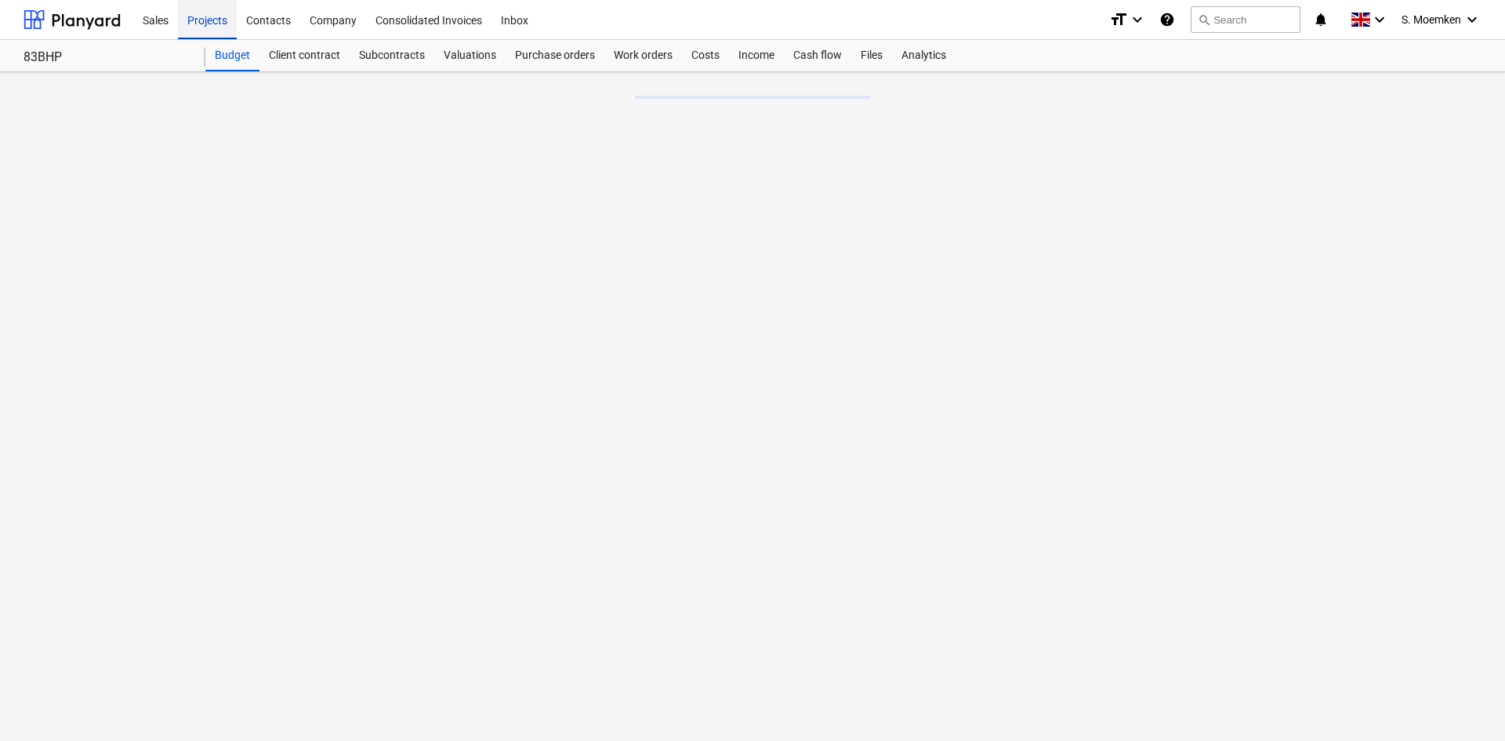 The height and width of the screenshot is (741, 1505). What do you see at coordinates (1204, 20) in the screenshot?
I see `span: search` at bounding box center [1204, 20].